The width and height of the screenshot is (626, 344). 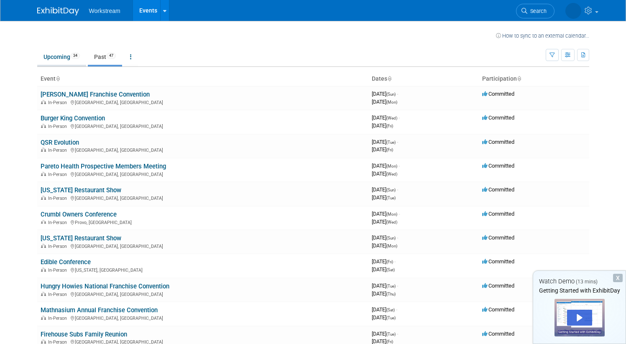 What do you see at coordinates (542, 36) in the screenshot?
I see `a: How to sync to an external calendar...` at bounding box center [542, 36].